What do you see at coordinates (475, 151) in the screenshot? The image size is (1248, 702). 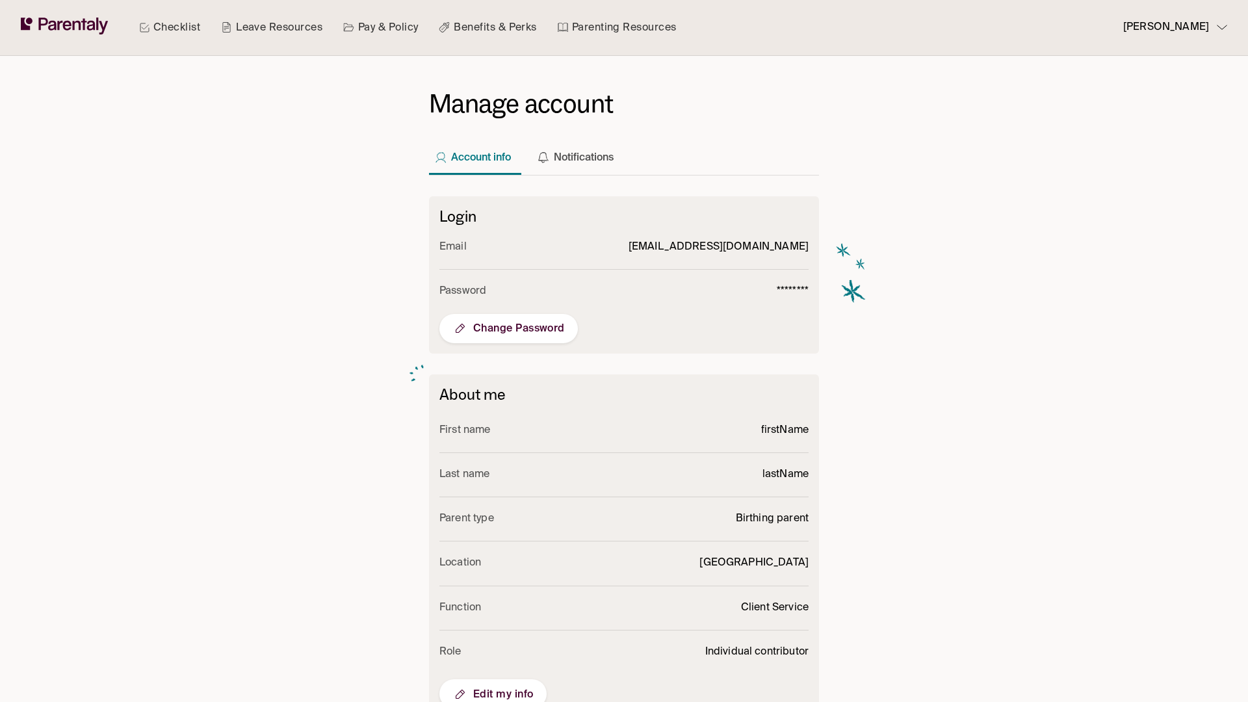 I see `button: Account info` at bounding box center [475, 151].